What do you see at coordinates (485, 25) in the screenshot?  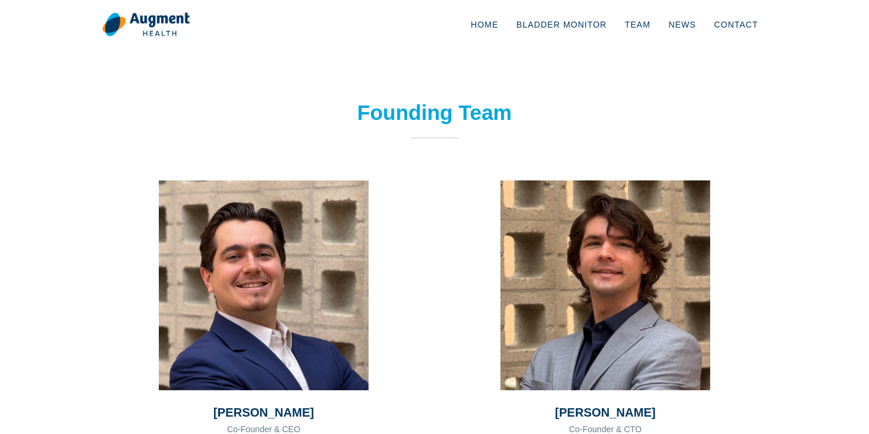 I see `a: Home` at bounding box center [485, 25].